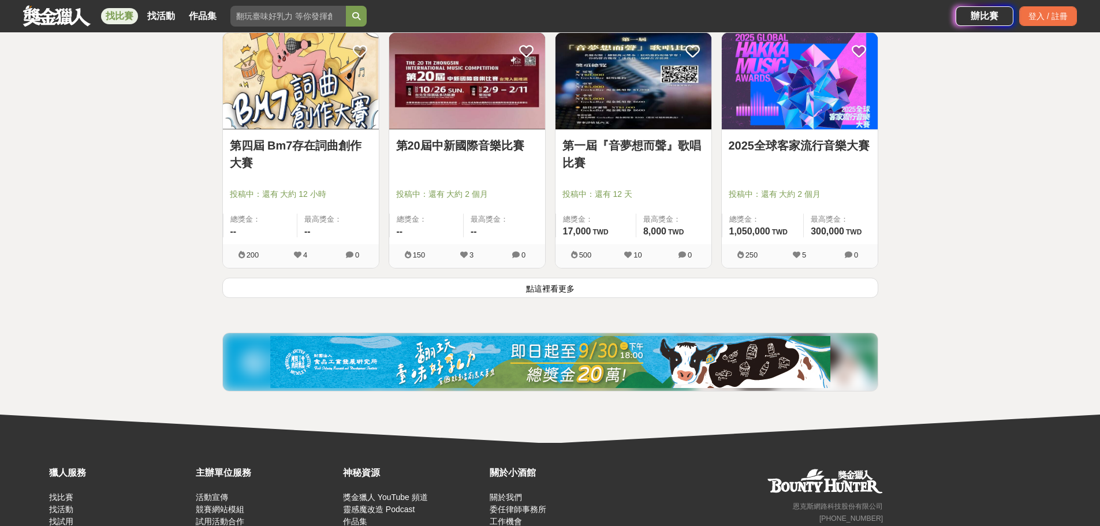 The image size is (1100, 526). Describe the element at coordinates (414, 473) in the screenshot. I see `div: 神秘資源` at that location.